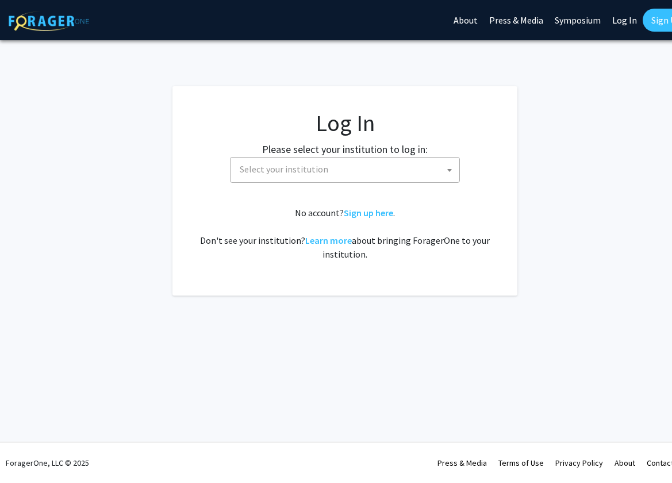  Describe the element at coordinates (625, 463) in the screenshot. I see `a: About` at that location.